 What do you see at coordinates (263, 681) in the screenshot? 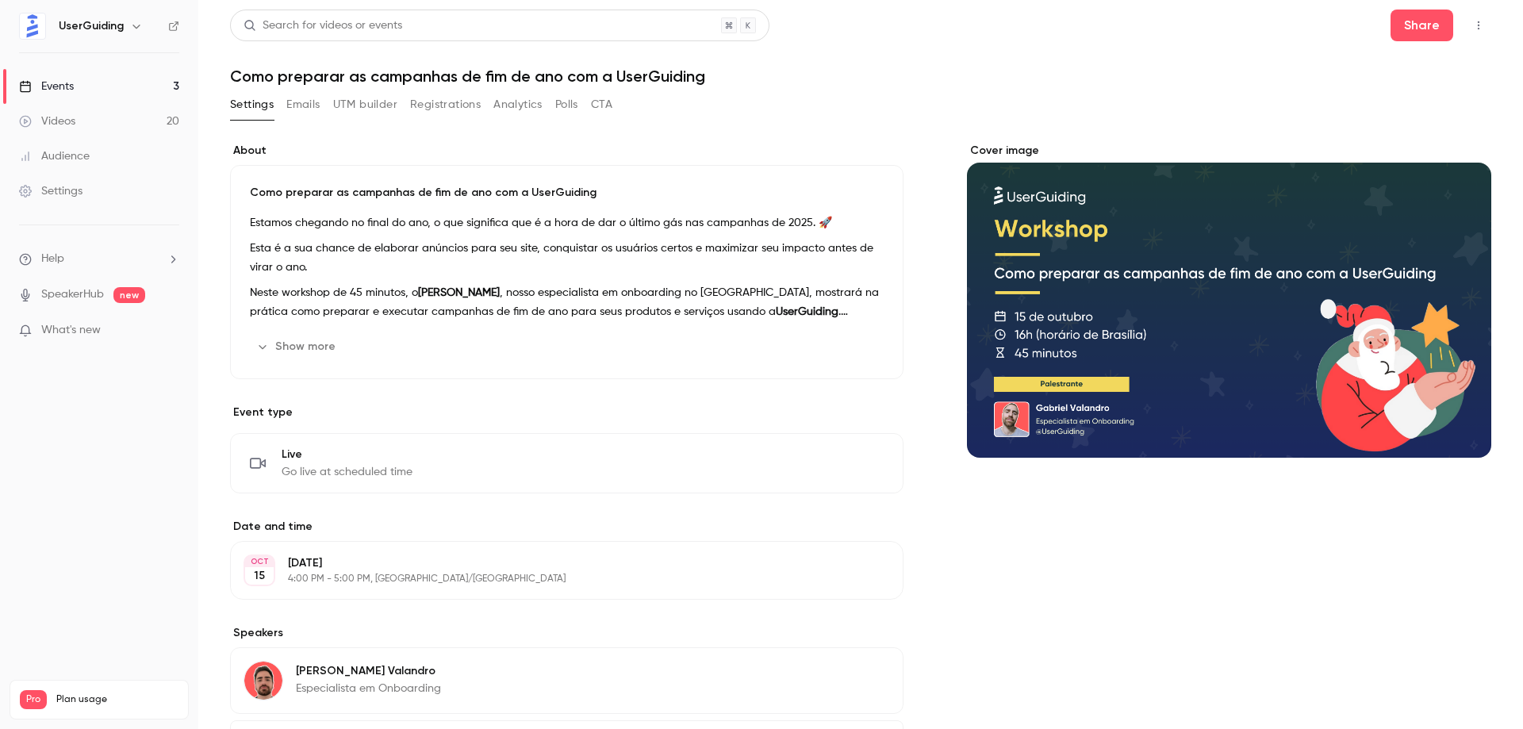
I see `img: Gabriel Valandro` at bounding box center [263, 681].